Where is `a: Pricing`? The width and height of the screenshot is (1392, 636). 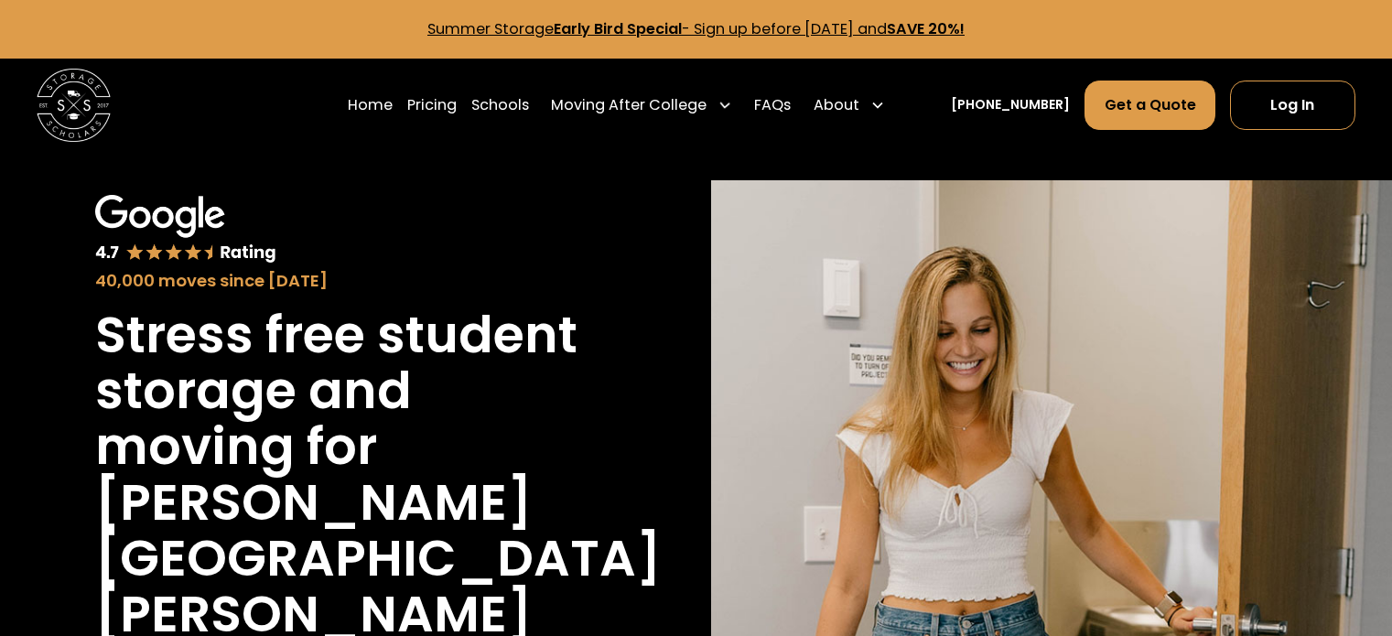 a: Pricing is located at coordinates (432, 105).